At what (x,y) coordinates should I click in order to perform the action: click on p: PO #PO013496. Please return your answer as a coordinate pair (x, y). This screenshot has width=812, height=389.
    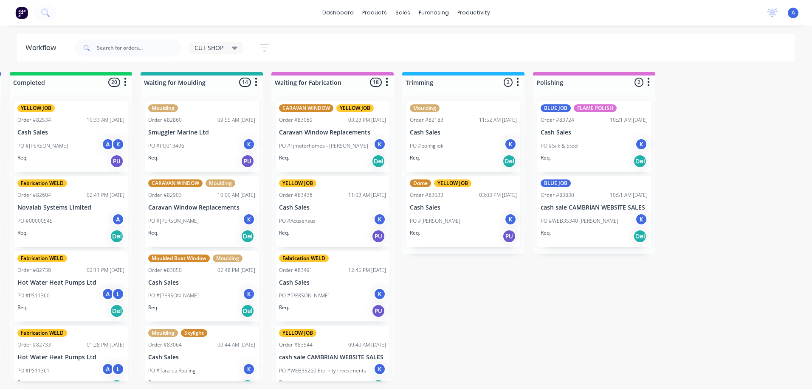
    Looking at the image, I should click on (166, 146).